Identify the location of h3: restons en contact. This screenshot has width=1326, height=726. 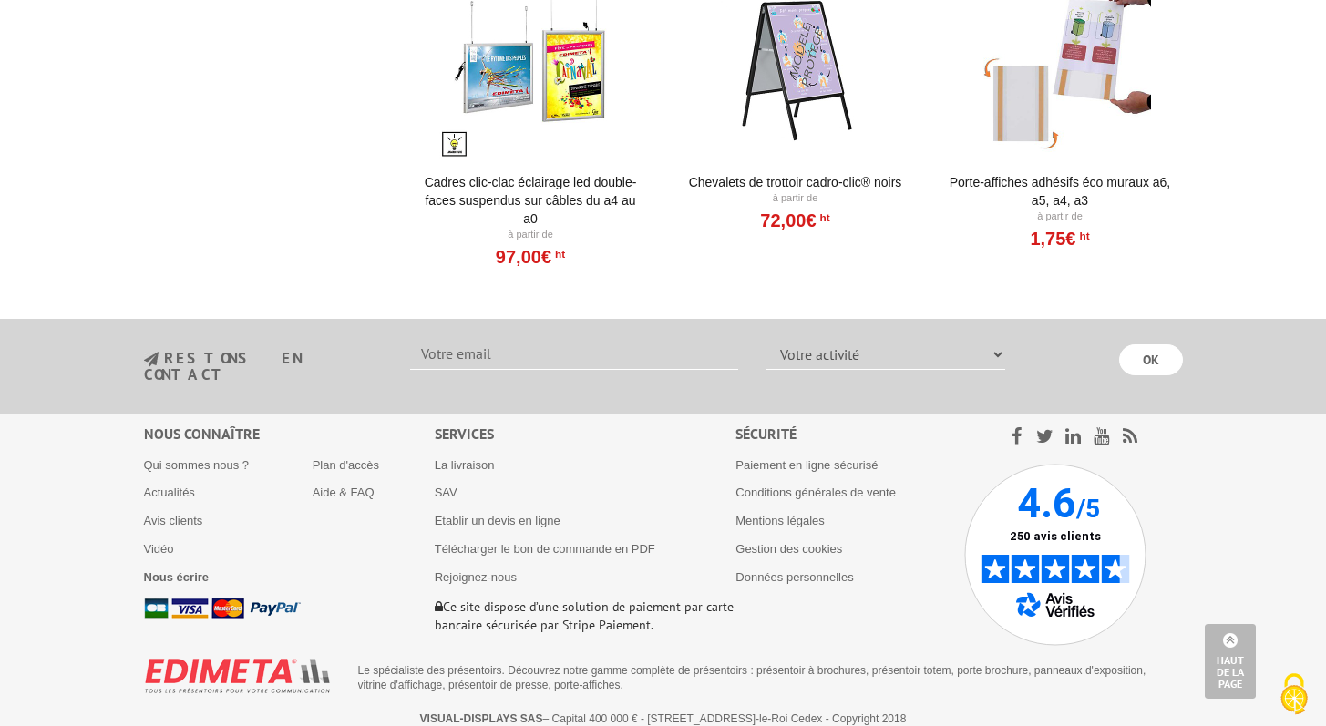
(263, 366).